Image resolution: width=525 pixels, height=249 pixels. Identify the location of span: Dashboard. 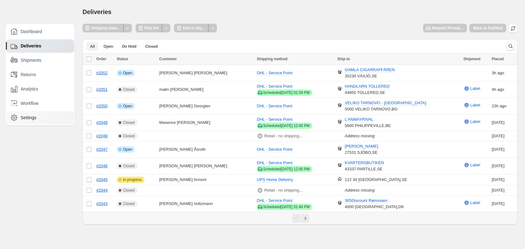
(31, 32).